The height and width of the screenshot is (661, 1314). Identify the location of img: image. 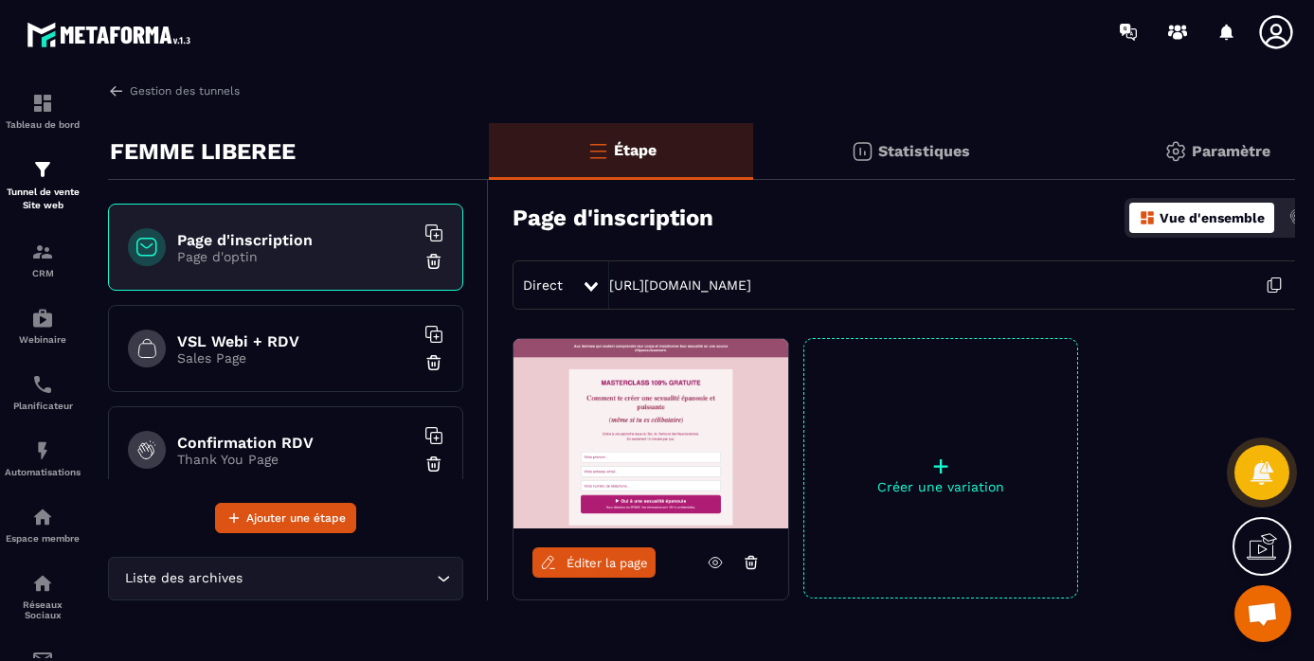
(651, 434).